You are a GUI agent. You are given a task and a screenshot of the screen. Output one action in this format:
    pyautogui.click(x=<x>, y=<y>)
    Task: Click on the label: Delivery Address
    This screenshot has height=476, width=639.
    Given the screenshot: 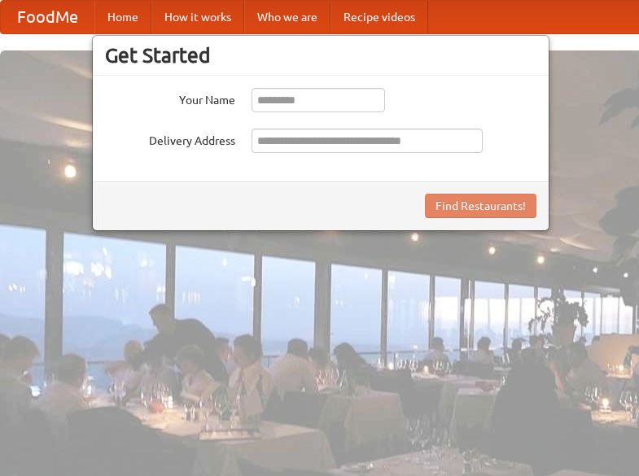 What is the action you would take?
    pyautogui.click(x=170, y=138)
    